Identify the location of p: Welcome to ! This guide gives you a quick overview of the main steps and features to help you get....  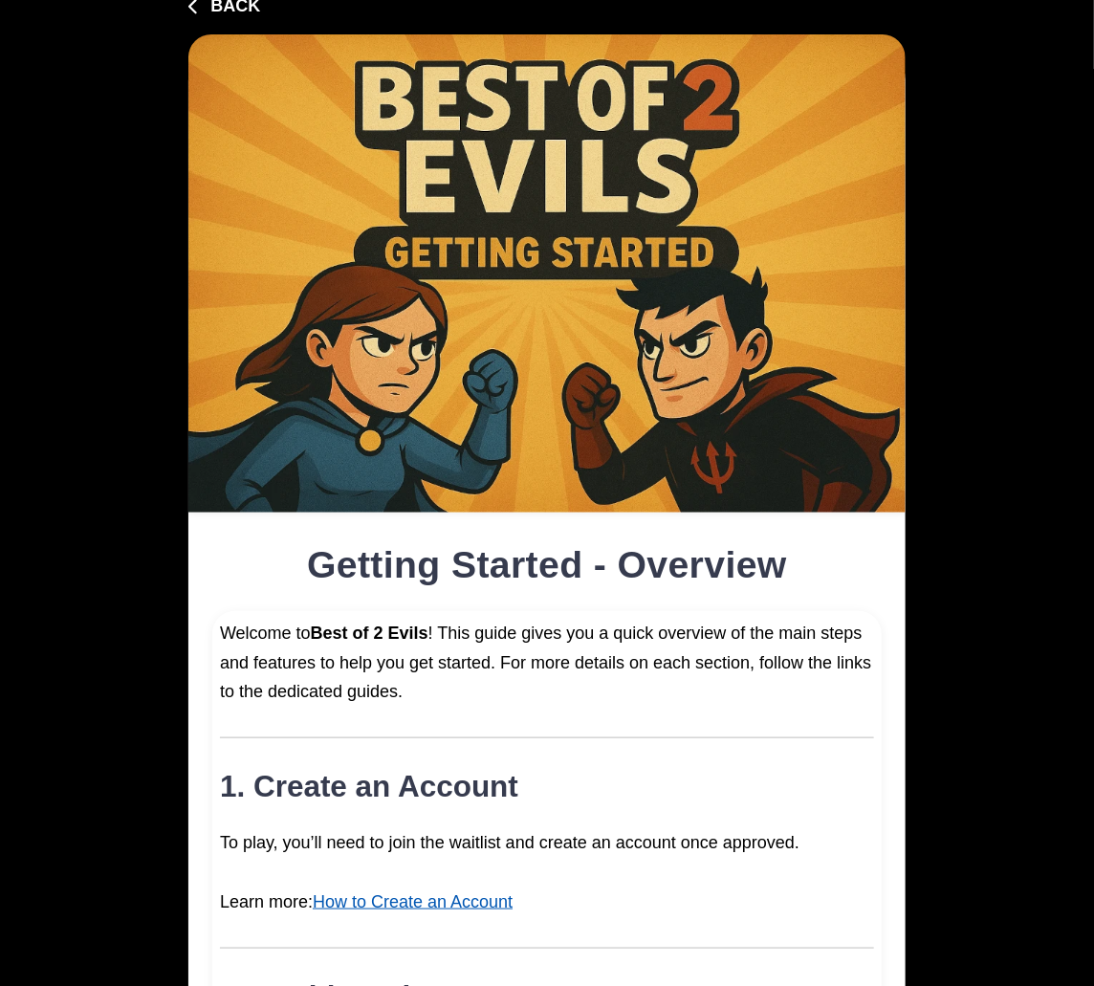
(547, 663).